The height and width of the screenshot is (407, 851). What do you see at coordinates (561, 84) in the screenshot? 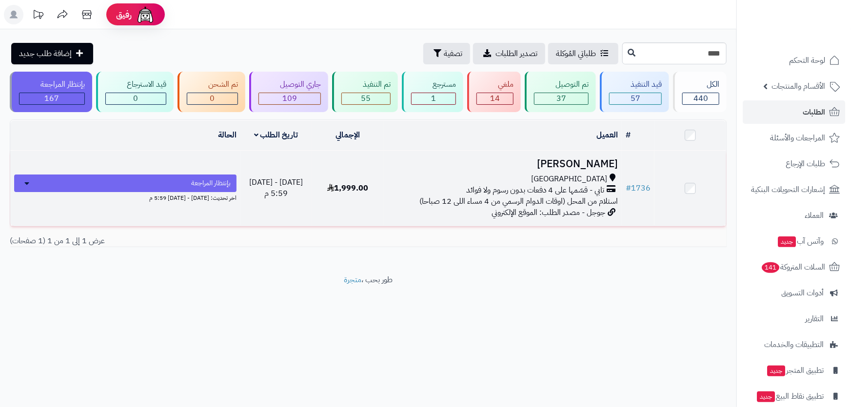
I see `div: تم التوصيل` at bounding box center [561, 84].